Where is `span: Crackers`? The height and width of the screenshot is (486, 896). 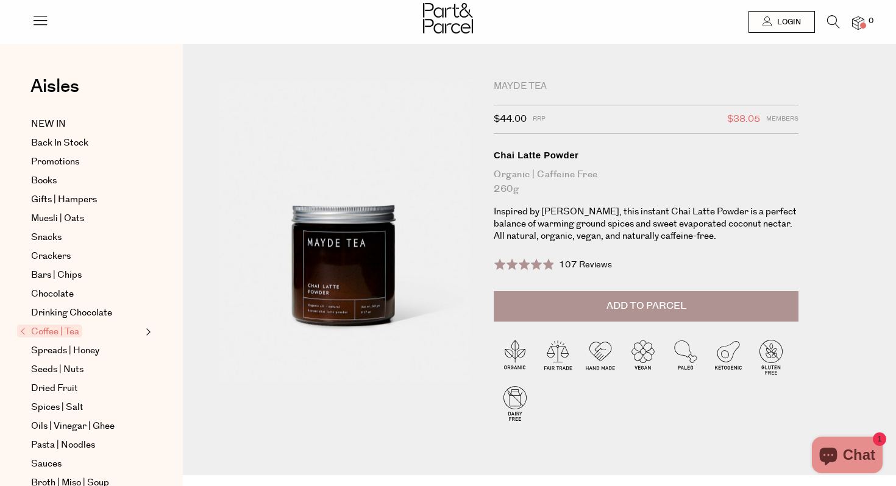 span: Crackers is located at coordinates (51, 257).